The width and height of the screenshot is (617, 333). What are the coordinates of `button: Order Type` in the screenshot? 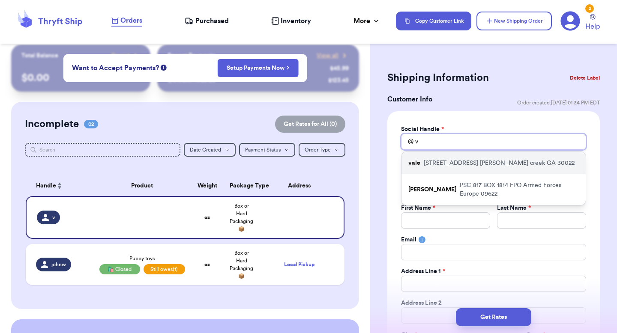 It's located at (322, 150).